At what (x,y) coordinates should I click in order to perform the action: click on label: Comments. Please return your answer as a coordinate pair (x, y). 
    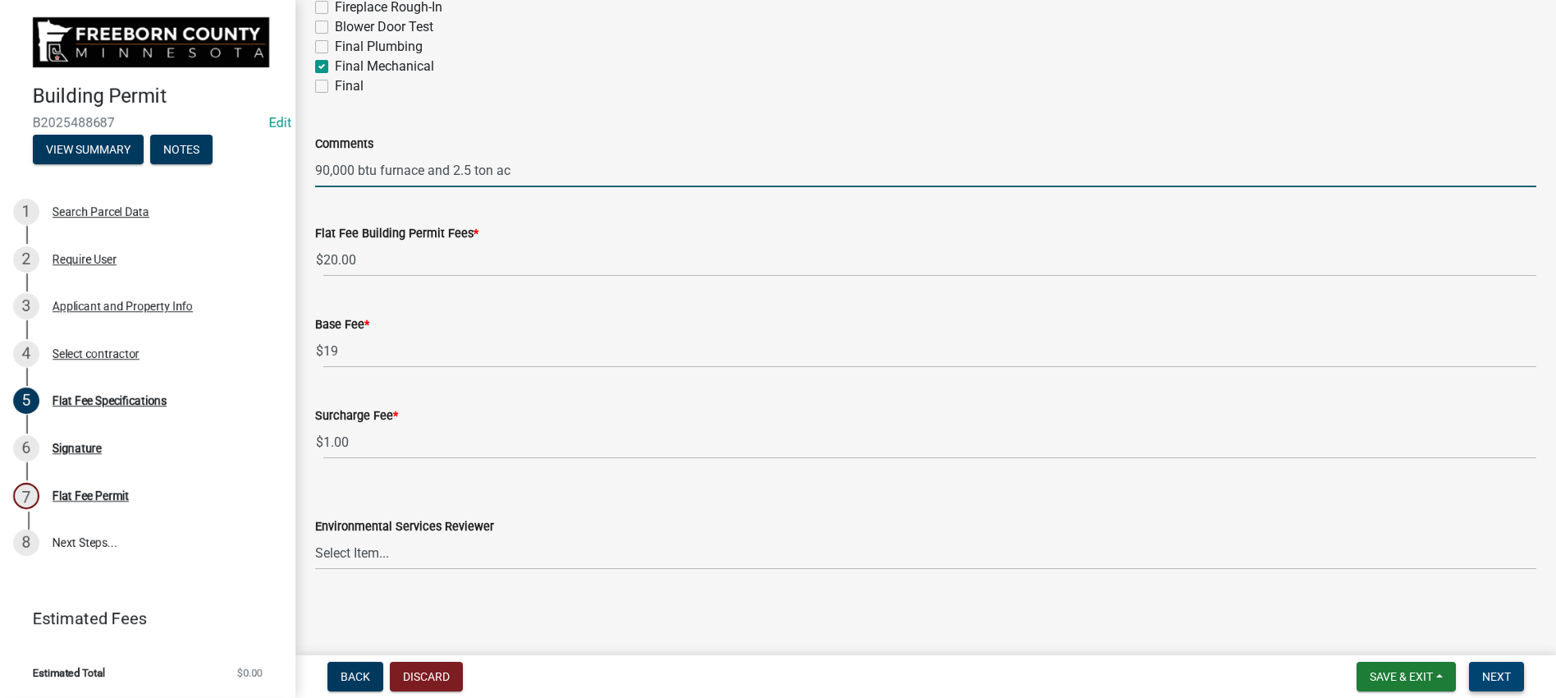
    Looking at the image, I should click on (344, 144).